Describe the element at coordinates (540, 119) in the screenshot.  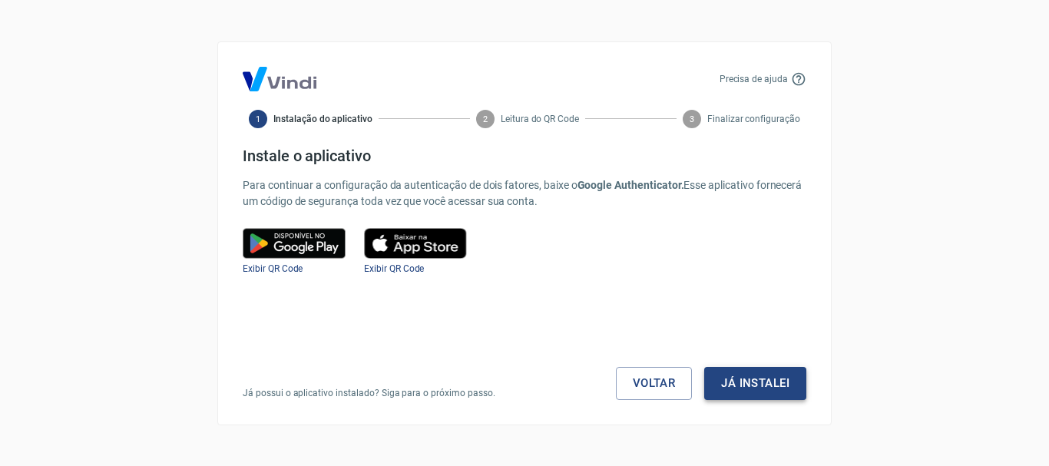
I see `span: Leitura do QR Code` at that location.